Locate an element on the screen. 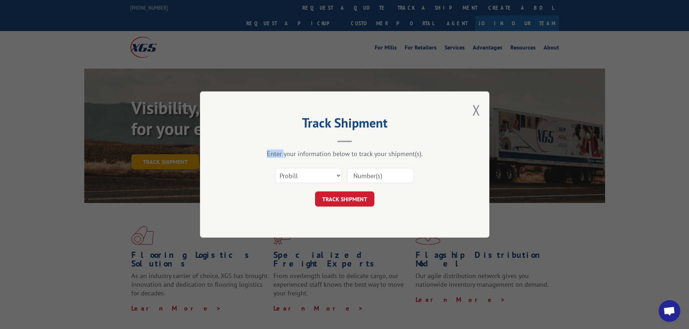  input: Number(s) is located at coordinates (380, 176).